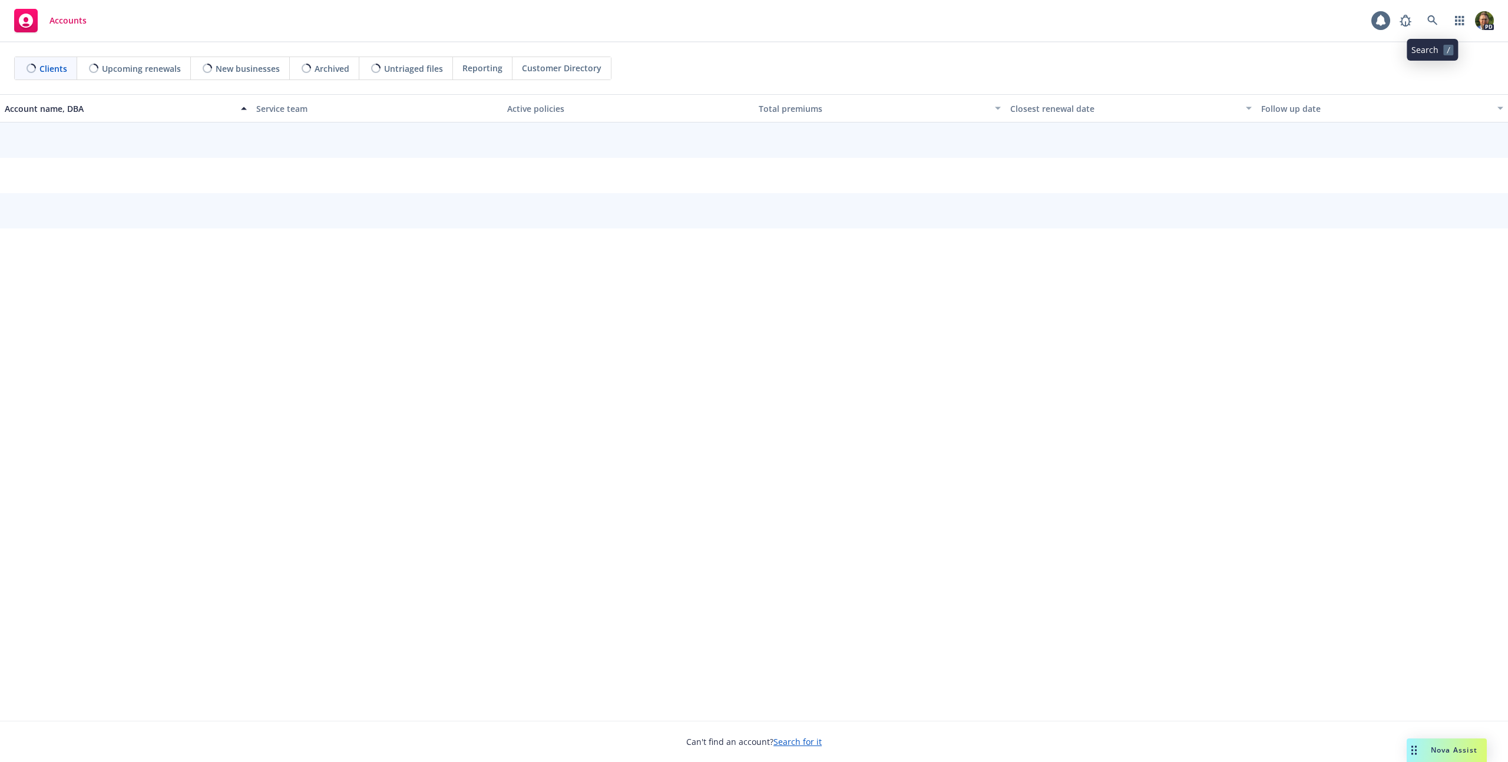 This screenshot has width=1508, height=762. What do you see at coordinates (119, 108) in the screenshot?
I see `div: Account name, DBA` at bounding box center [119, 108].